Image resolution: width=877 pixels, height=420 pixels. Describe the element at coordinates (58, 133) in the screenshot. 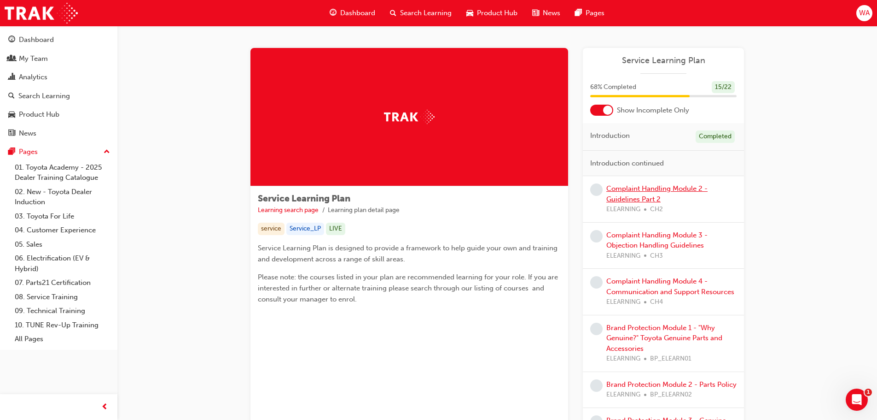

I see `a: News` at that location.